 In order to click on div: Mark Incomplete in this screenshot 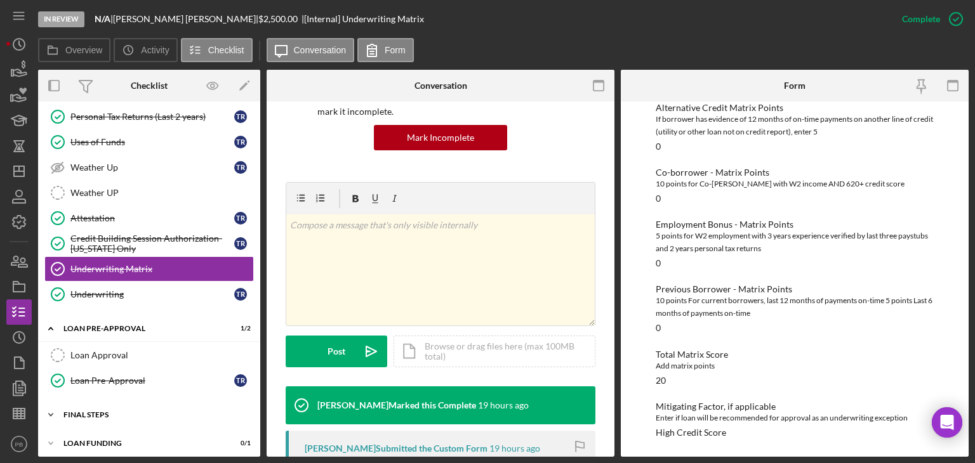, I will do `click(440, 138)`.